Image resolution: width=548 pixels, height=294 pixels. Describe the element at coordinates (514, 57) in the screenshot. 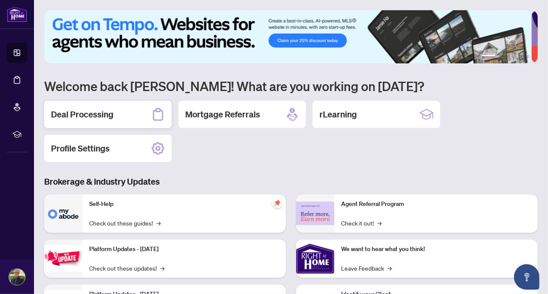

I see `button: 4` at that location.